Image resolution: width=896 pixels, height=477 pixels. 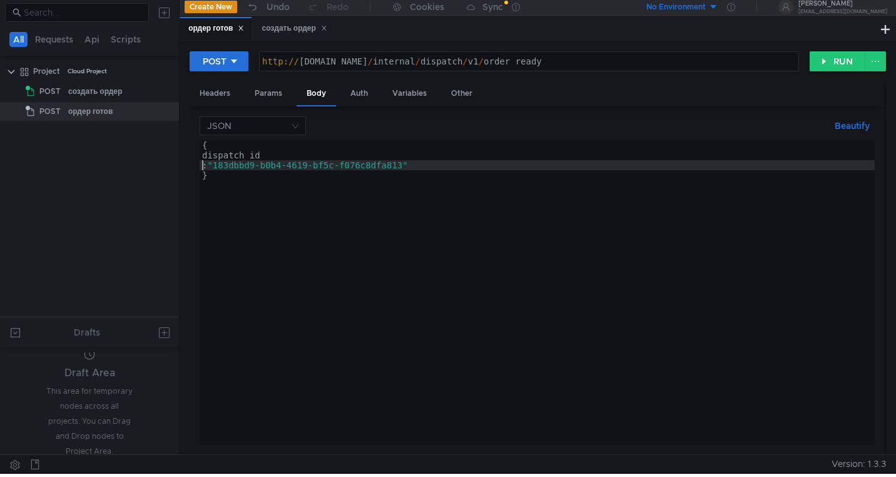 What do you see at coordinates (83, 13) in the screenshot?
I see `input: Search...` at bounding box center [83, 13].